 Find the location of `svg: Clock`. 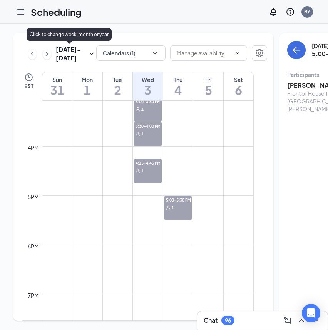

svg: Clock is located at coordinates (29, 77).